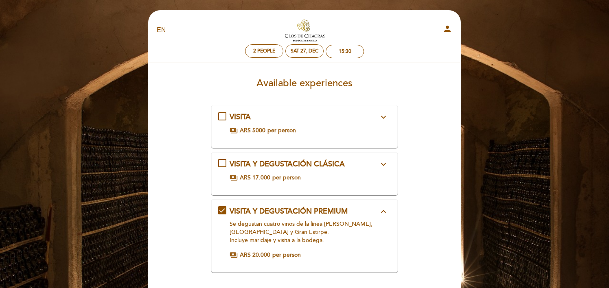 Image resolution: width=609 pixels, height=288 pixels. Describe the element at coordinates (255, 178) in the screenshot. I see `span: ARS 17.000` at that location.